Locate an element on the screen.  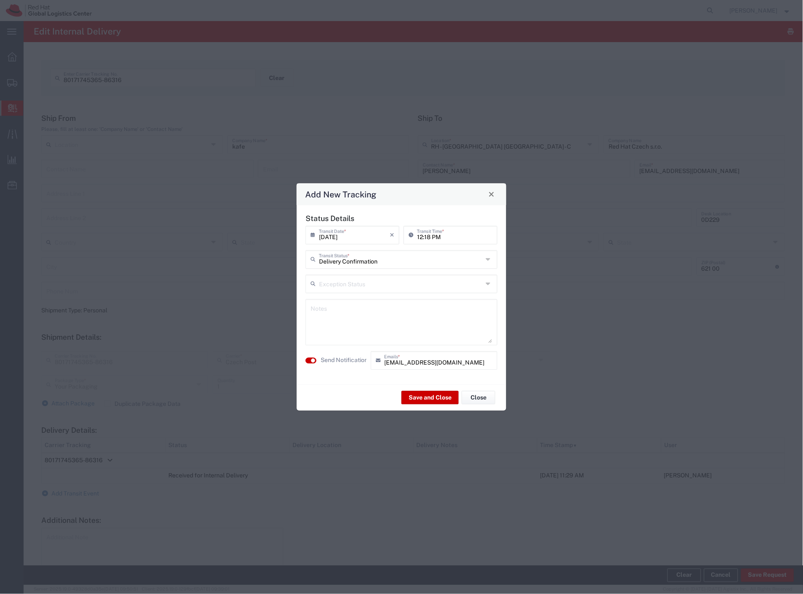
h5: Status Details is located at coordinates (402, 218).